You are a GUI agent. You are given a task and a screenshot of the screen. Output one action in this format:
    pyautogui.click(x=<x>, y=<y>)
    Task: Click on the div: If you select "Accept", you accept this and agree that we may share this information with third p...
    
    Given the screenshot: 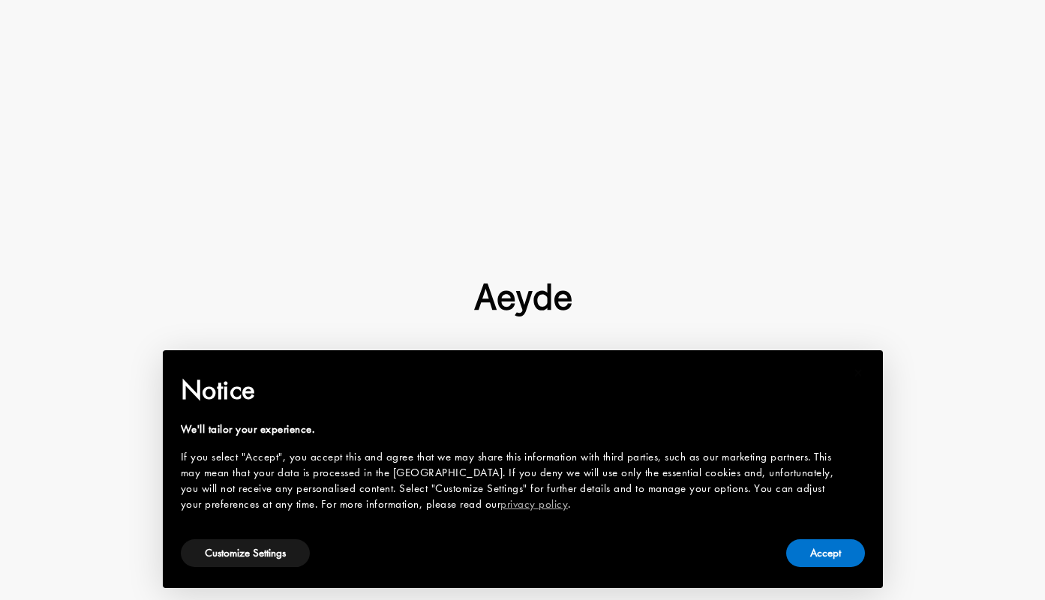 What is the action you would take?
    pyautogui.click(x=511, y=481)
    